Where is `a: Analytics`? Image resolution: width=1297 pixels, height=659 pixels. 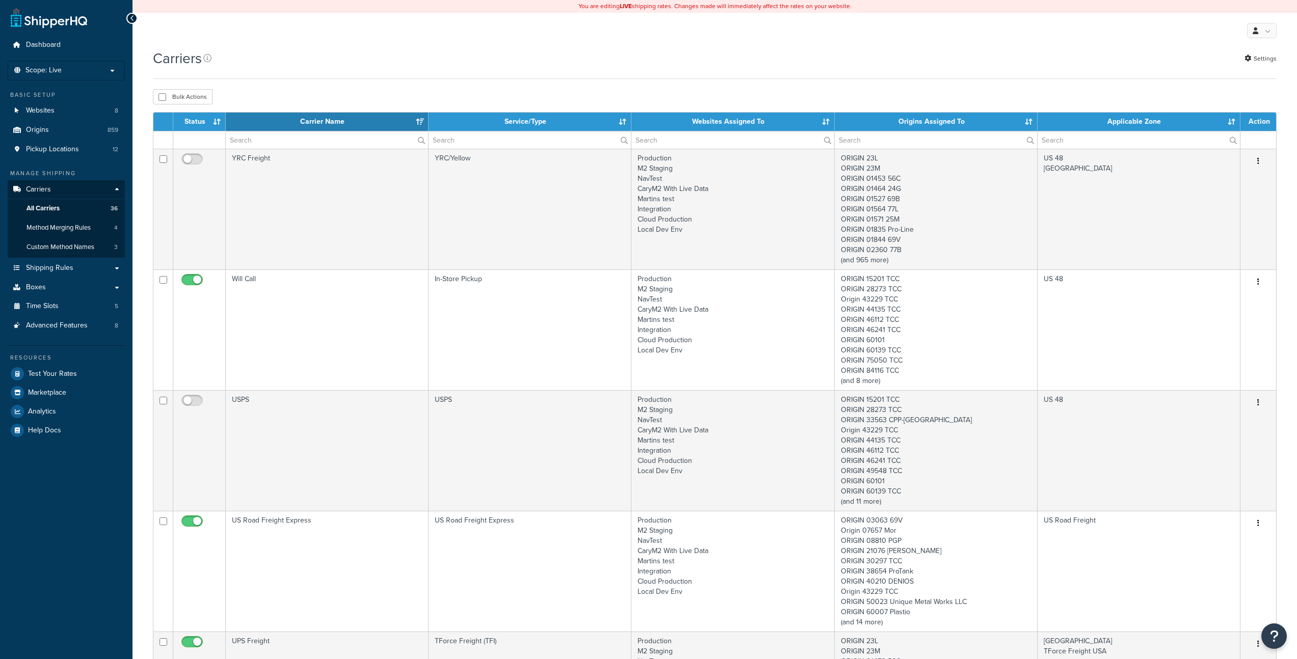
a: Analytics is located at coordinates (66, 412).